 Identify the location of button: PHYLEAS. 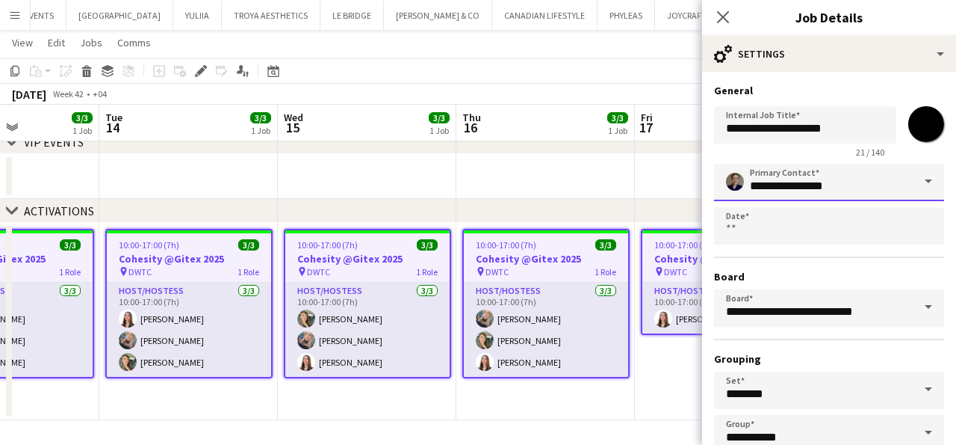
(626, 15).